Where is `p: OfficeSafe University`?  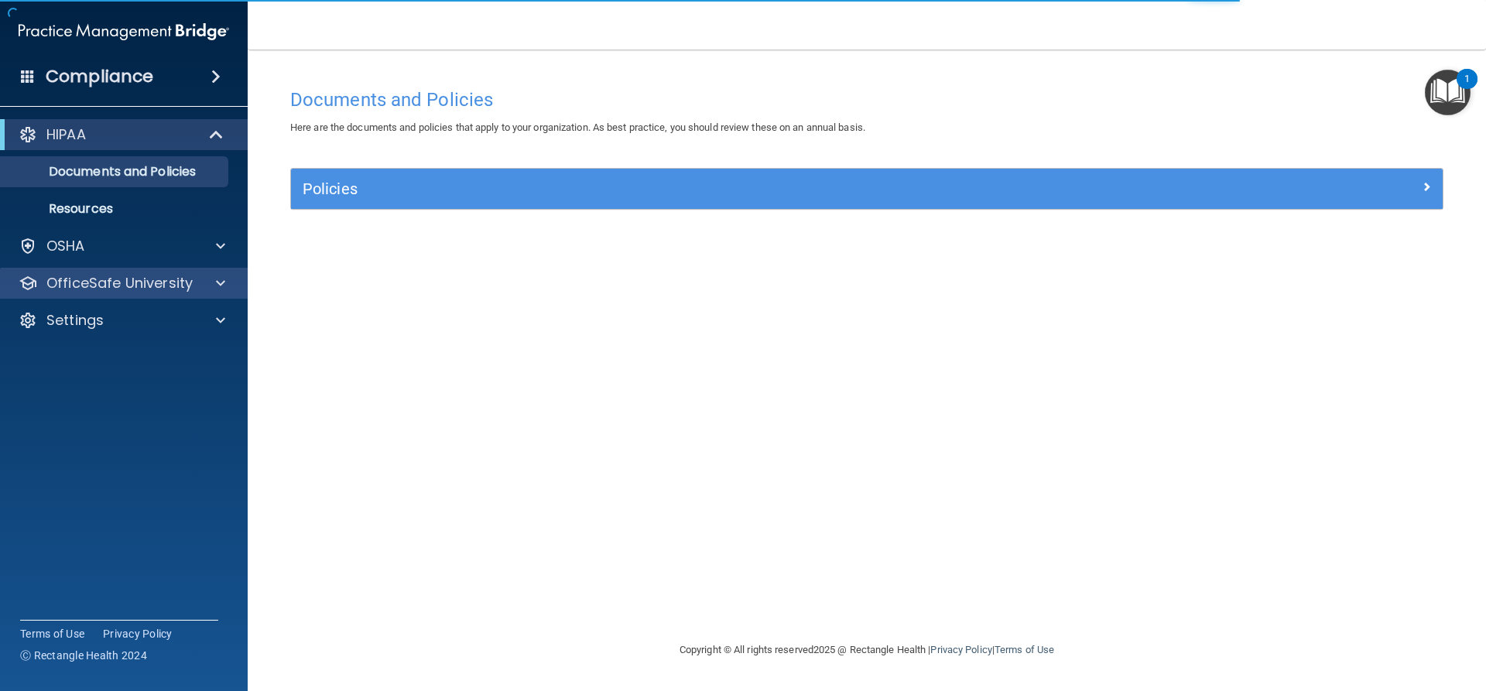 p: OfficeSafe University is located at coordinates (119, 283).